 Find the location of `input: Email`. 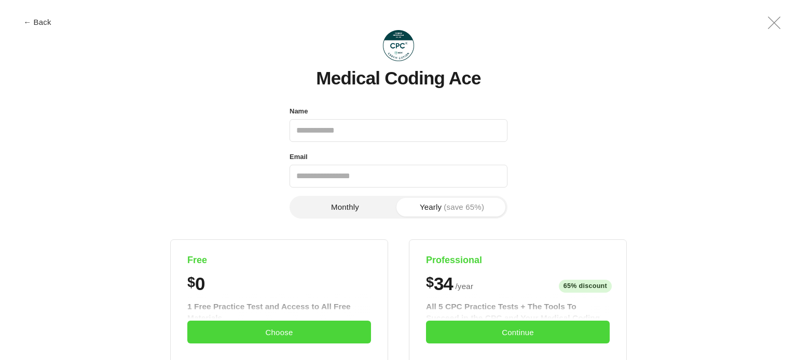

input: Email is located at coordinates (398, 176).